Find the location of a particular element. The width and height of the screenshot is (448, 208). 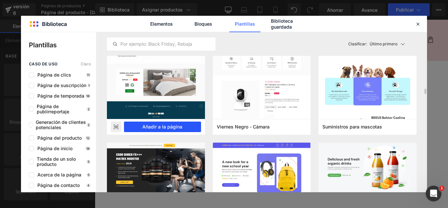

img: PLATINA is located at coordinates (101, 121).